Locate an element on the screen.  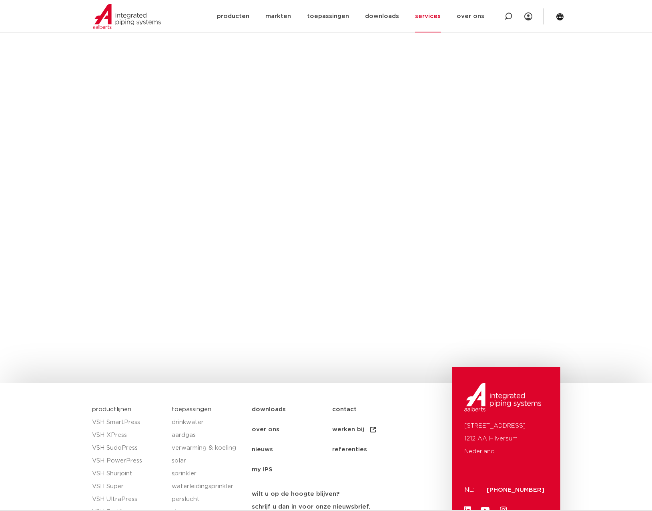
a: VSH UltraPress is located at coordinates (128, 499).